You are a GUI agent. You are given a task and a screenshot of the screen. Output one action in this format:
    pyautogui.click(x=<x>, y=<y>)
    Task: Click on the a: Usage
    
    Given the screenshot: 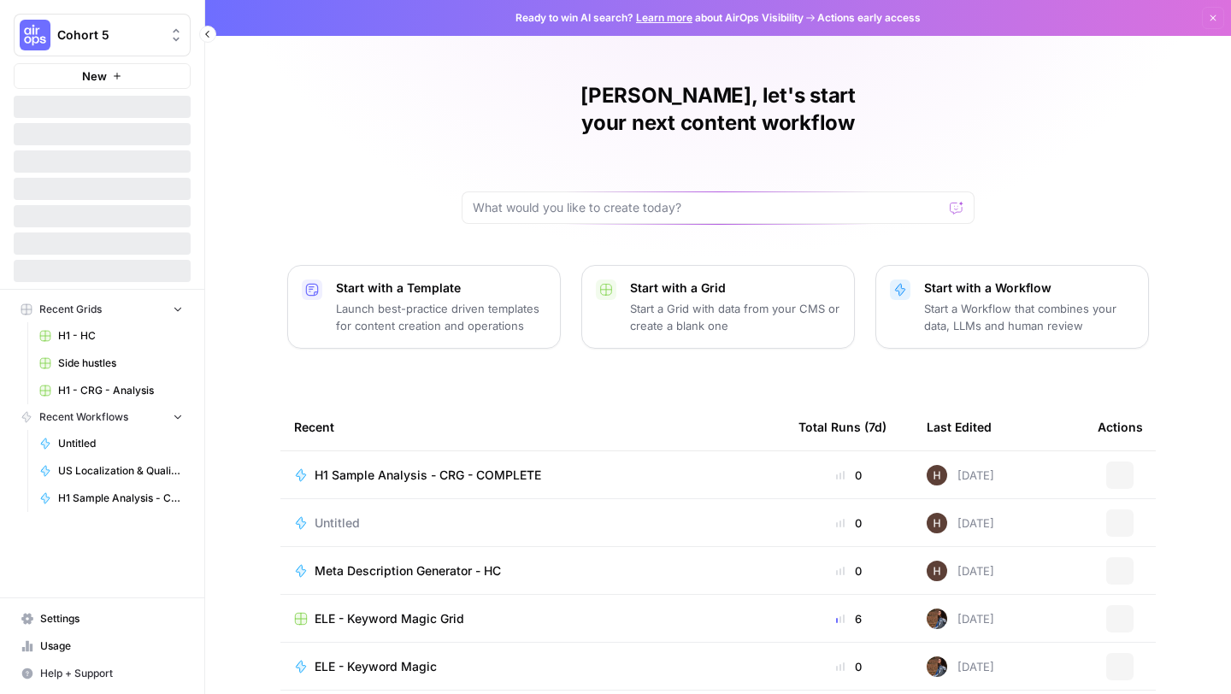 What is the action you would take?
    pyautogui.click(x=102, y=646)
    